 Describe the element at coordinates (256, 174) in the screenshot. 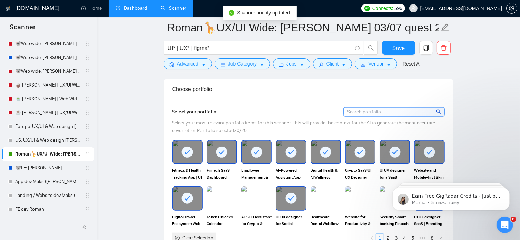

I see `span: Employee Management & Productivity | UI UX Designer UIUX Designer` at that location.